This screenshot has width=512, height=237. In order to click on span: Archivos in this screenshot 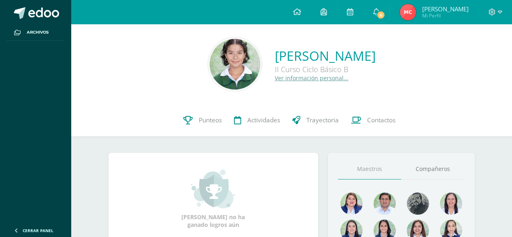, I will do `click(38, 32)`.